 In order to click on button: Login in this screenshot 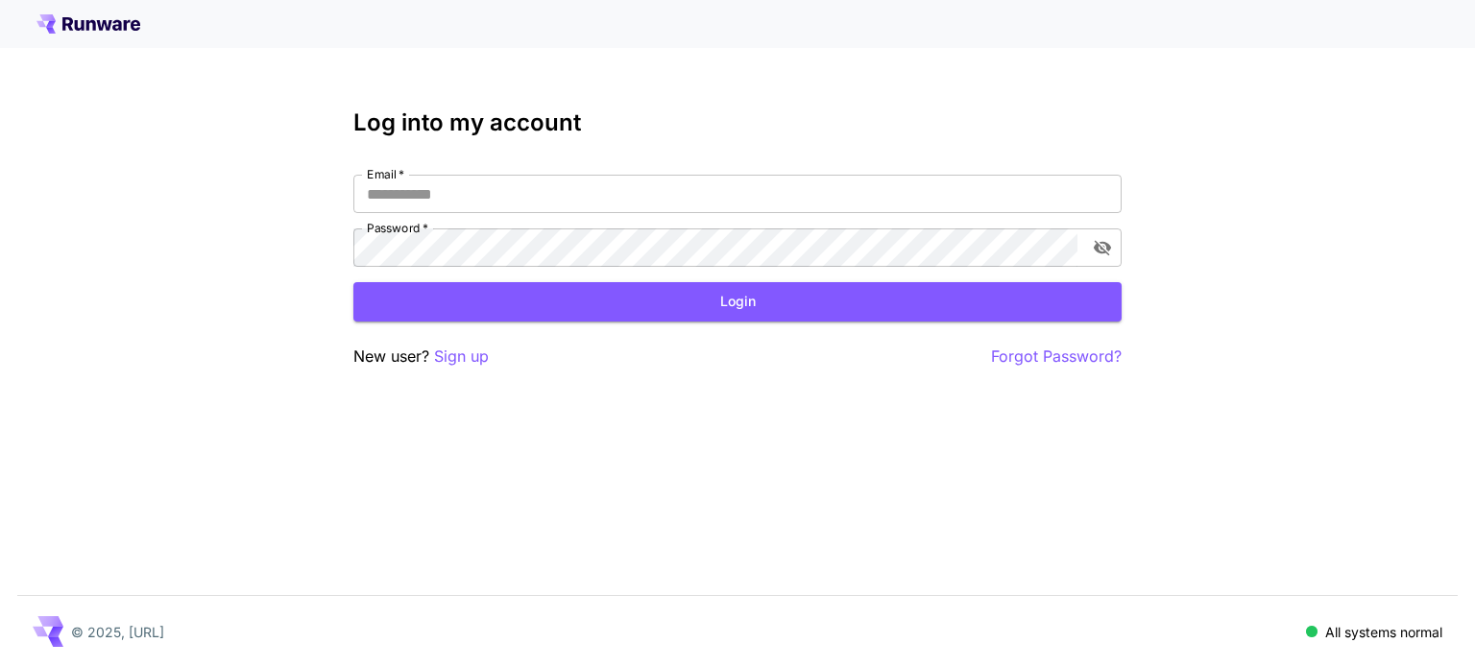, I will do `click(737, 301)`.